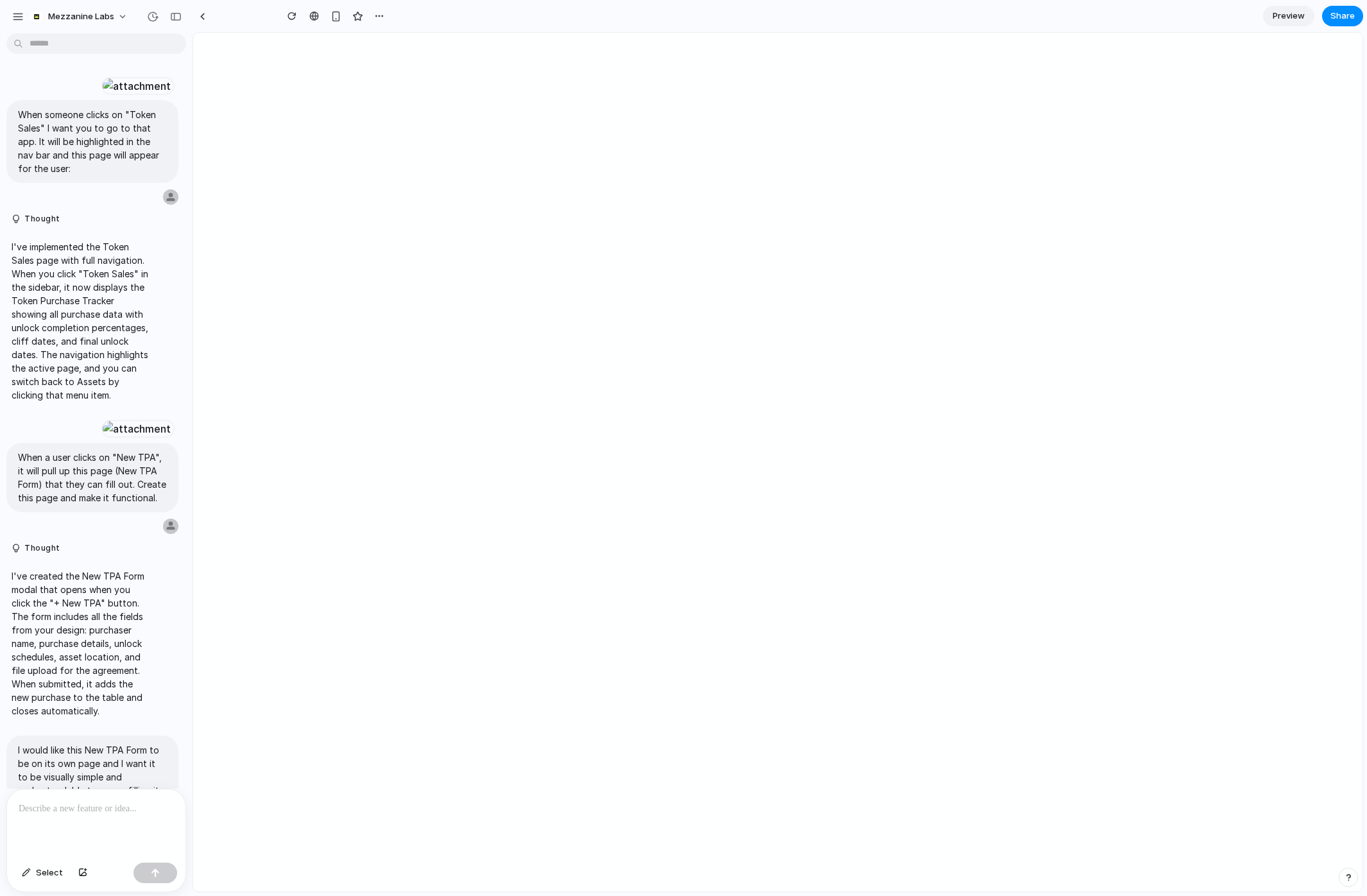 The height and width of the screenshot is (896, 1367). I want to click on span: Preview, so click(1288, 16).